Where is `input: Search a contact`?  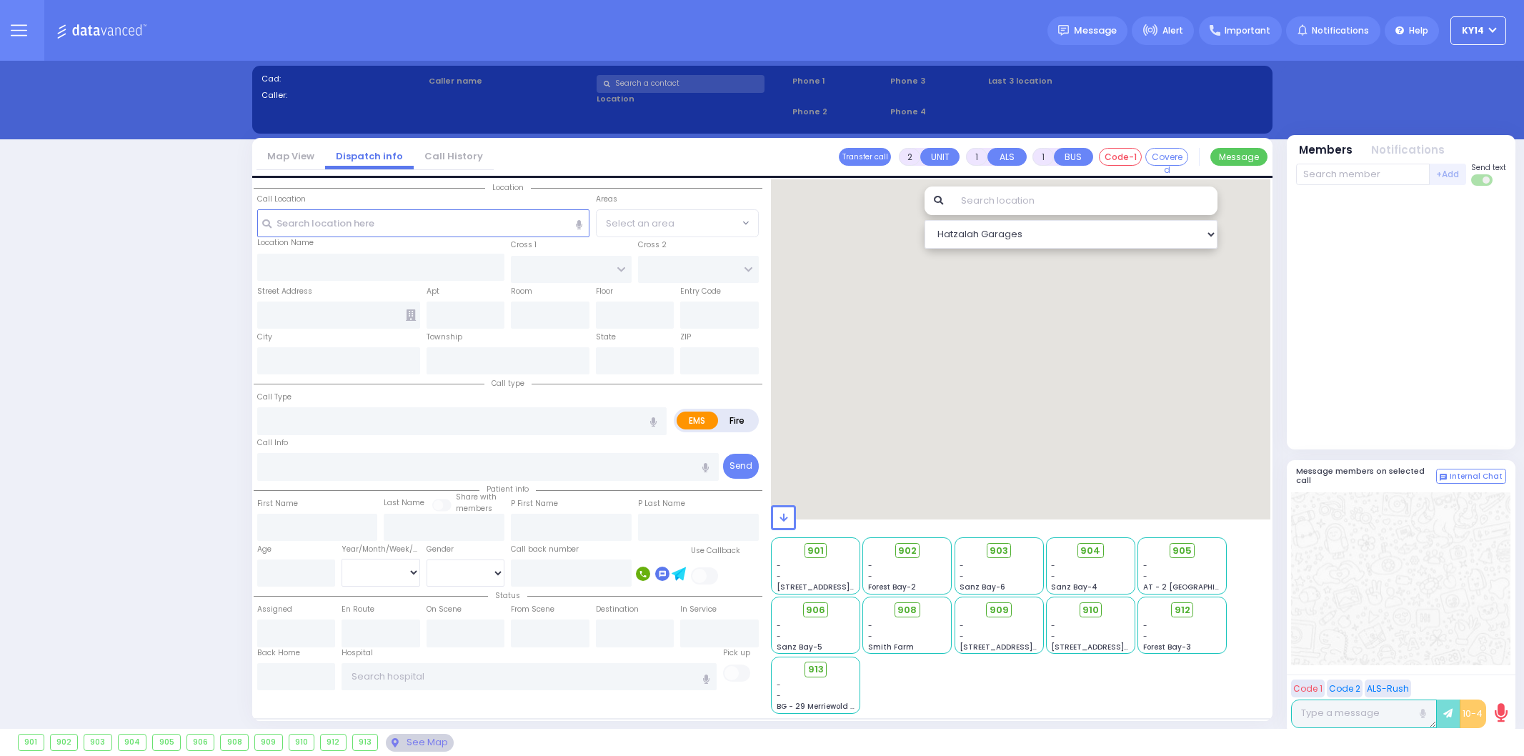
input: Search a contact is located at coordinates (680, 84).